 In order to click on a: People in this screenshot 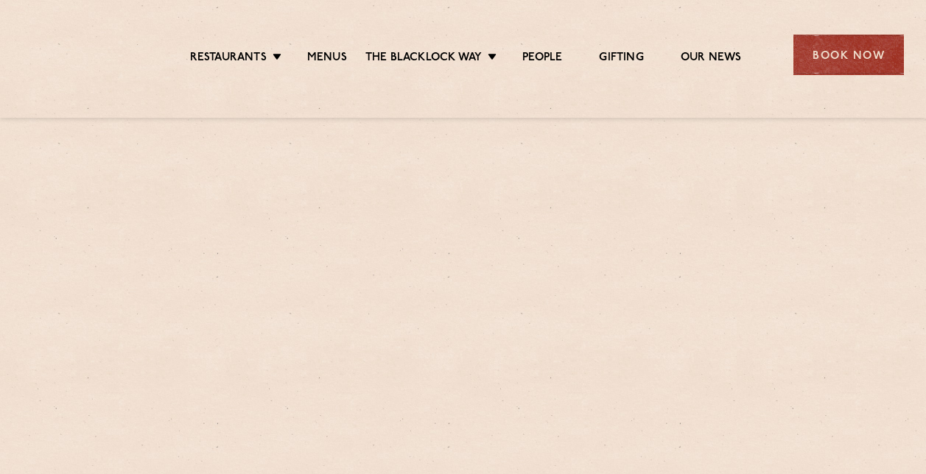, I will do `click(542, 59)`.